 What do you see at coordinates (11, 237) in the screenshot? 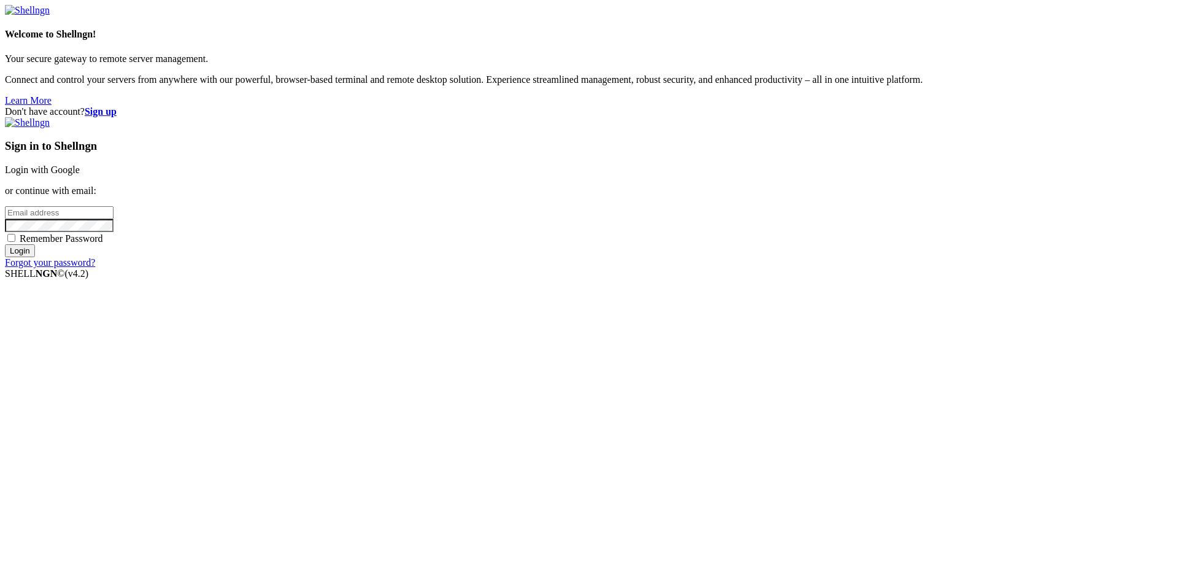
I see `input: Remember Password` at bounding box center [11, 237].